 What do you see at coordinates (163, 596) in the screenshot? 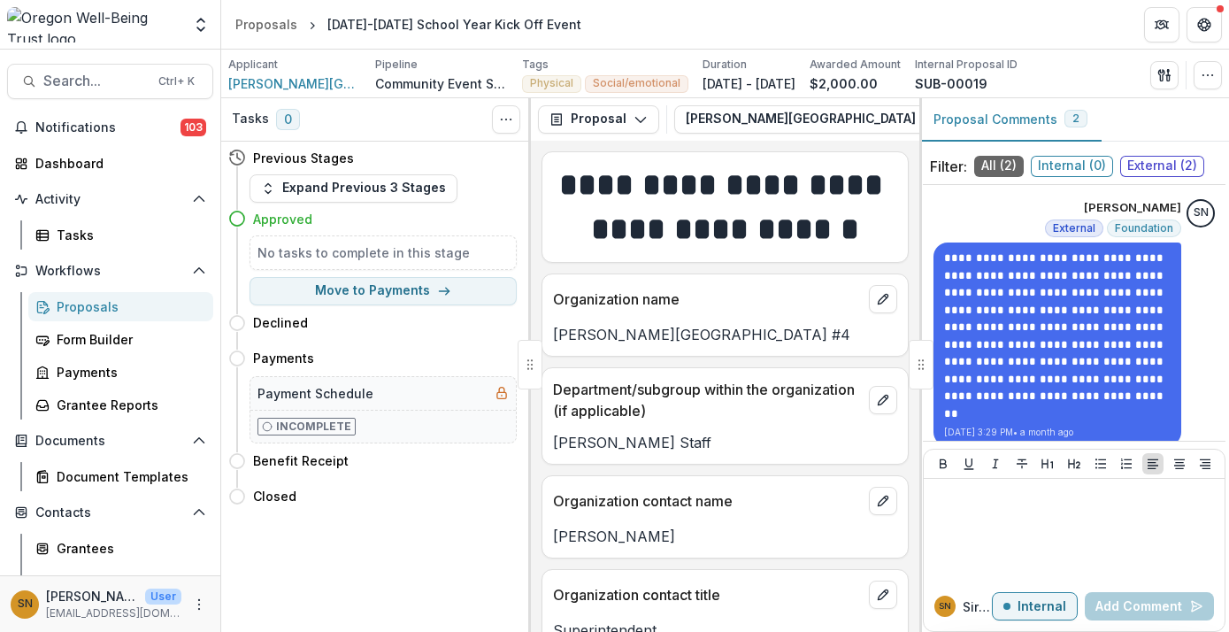
I see `p: User` at bounding box center [163, 596].